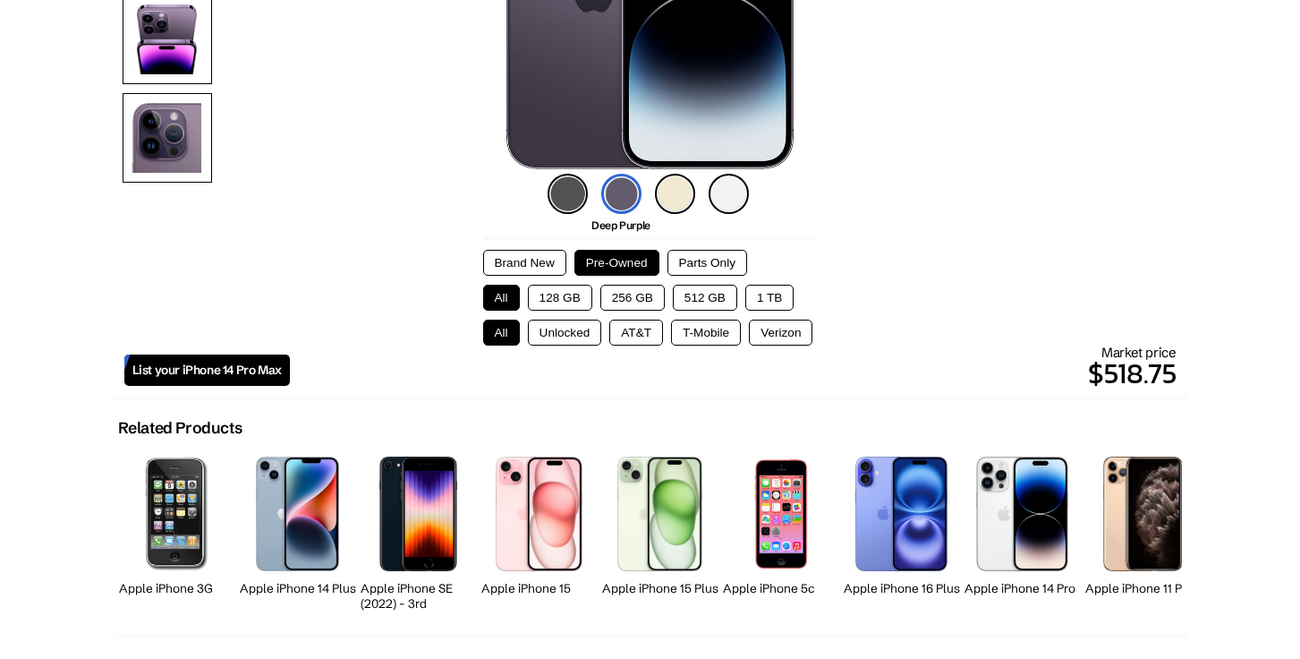 The width and height of the screenshot is (1300, 659). Describe the element at coordinates (675, 193) in the screenshot. I see `img: gold-icon` at that location.